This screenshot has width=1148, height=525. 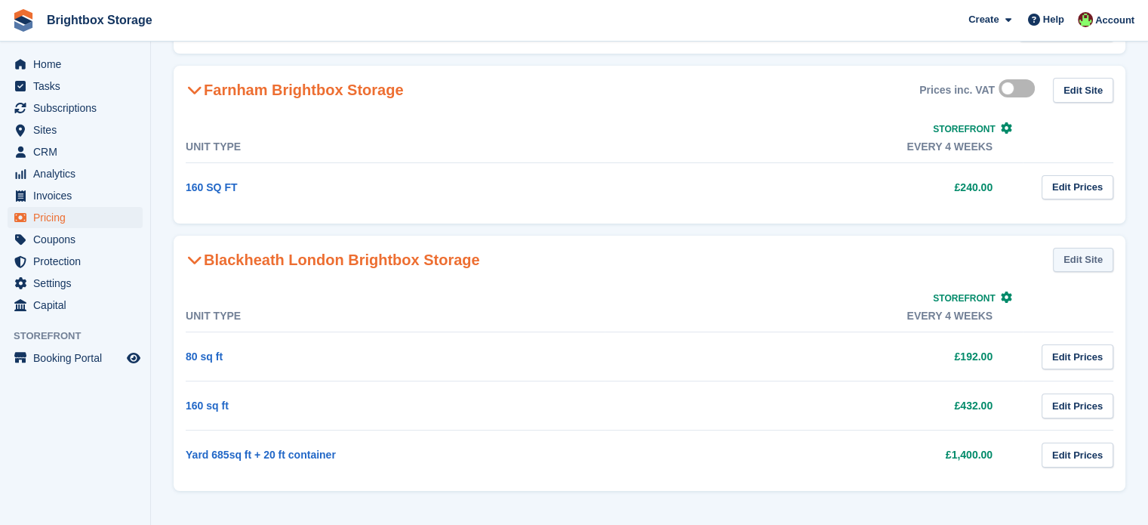 What do you see at coordinates (207, 405) in the screenshot?
I see `a: 160 sq ft` at bounding box center [207, 405].